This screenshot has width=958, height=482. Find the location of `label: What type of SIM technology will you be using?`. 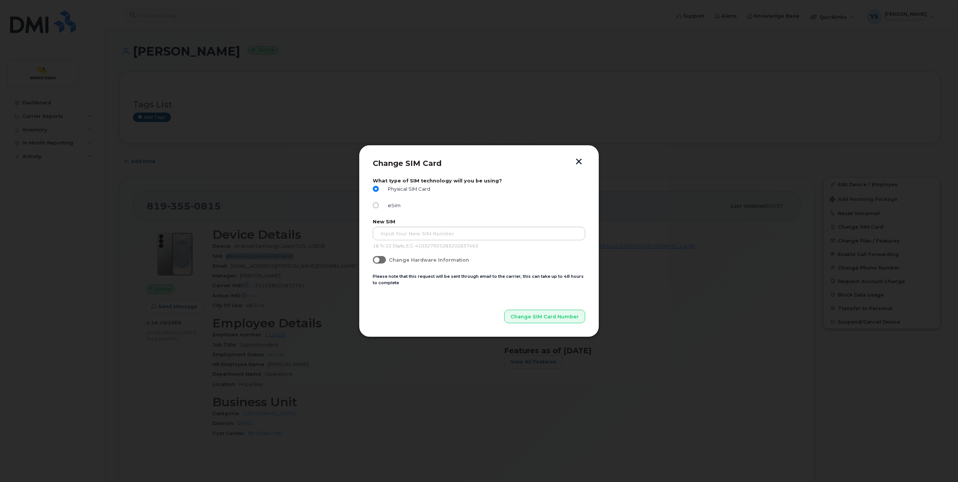

label: What type of SIM technology will you be using? is located at coordinates (479, 181).